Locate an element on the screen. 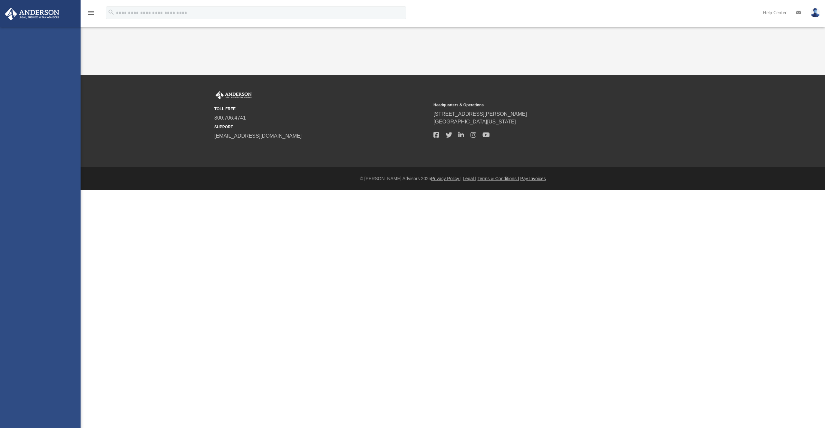  a: menu is located at coordinates (91, 15).